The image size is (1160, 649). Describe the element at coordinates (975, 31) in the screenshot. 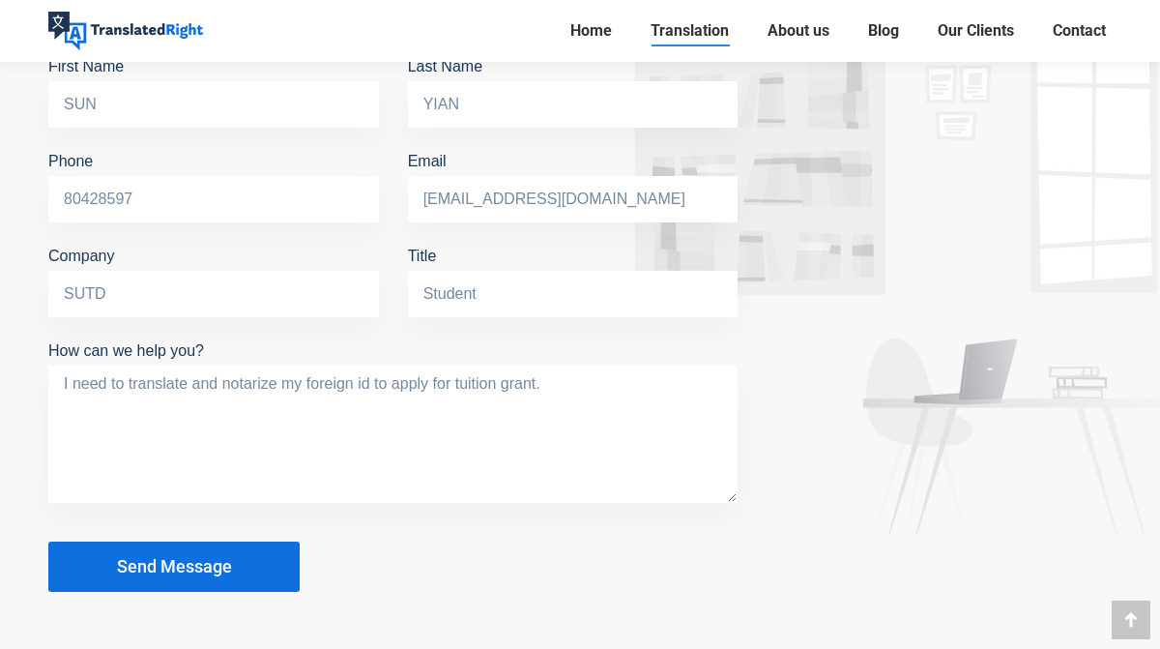

I see `a: Our Clients` at that location.